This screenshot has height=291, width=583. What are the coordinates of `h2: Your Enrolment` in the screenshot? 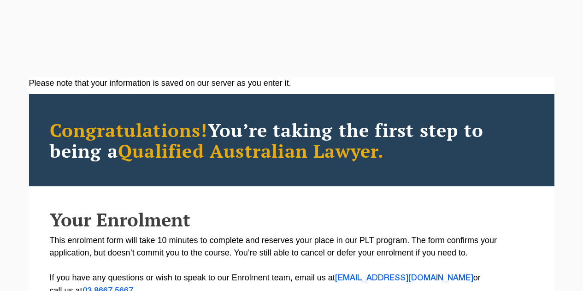 It's located at (292, 220).